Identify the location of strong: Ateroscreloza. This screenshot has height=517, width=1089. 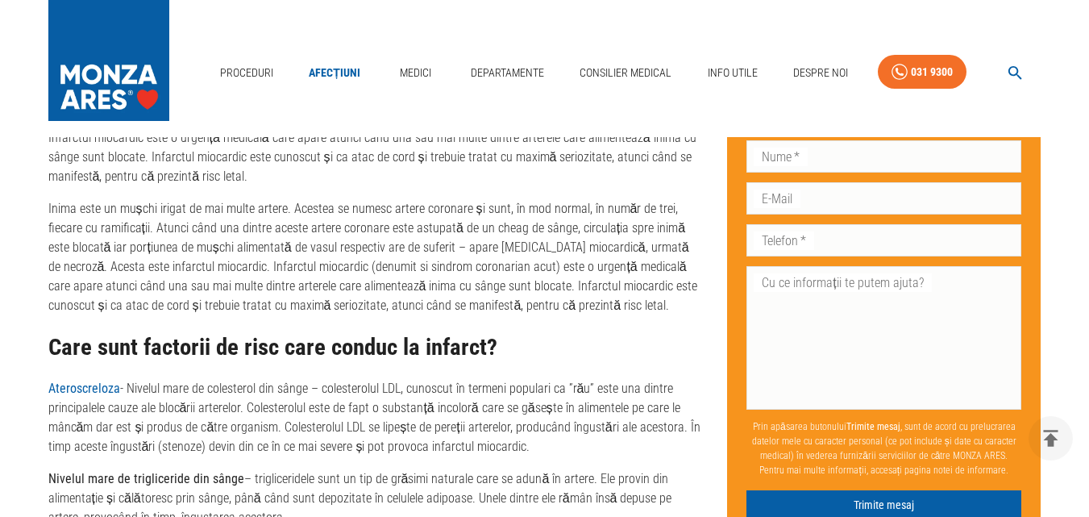
(84, 388).